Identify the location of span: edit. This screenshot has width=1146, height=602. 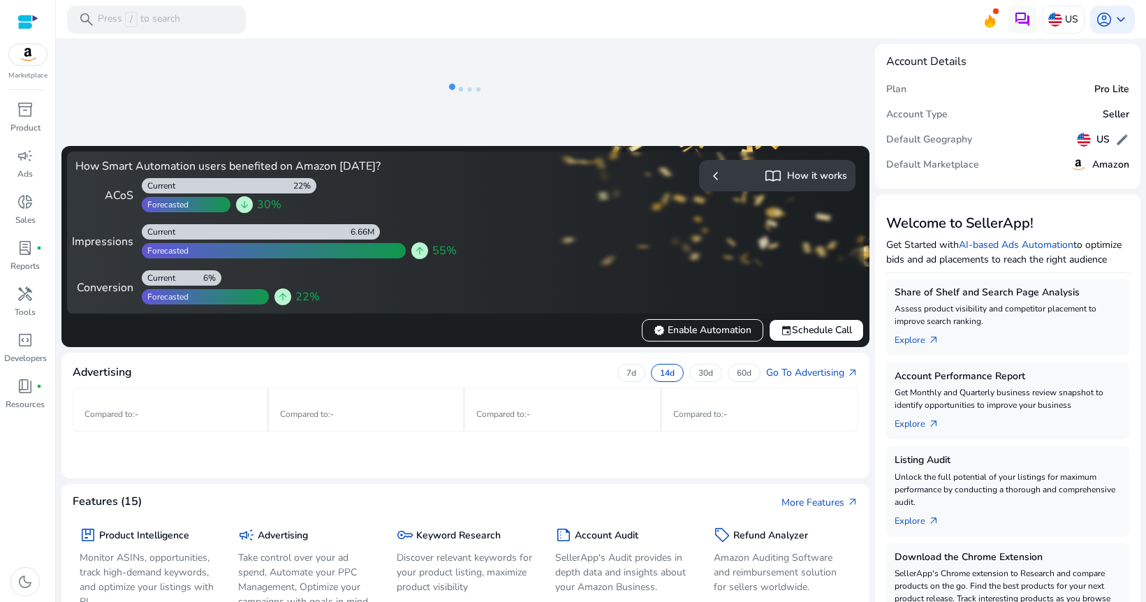
(1122, 140).